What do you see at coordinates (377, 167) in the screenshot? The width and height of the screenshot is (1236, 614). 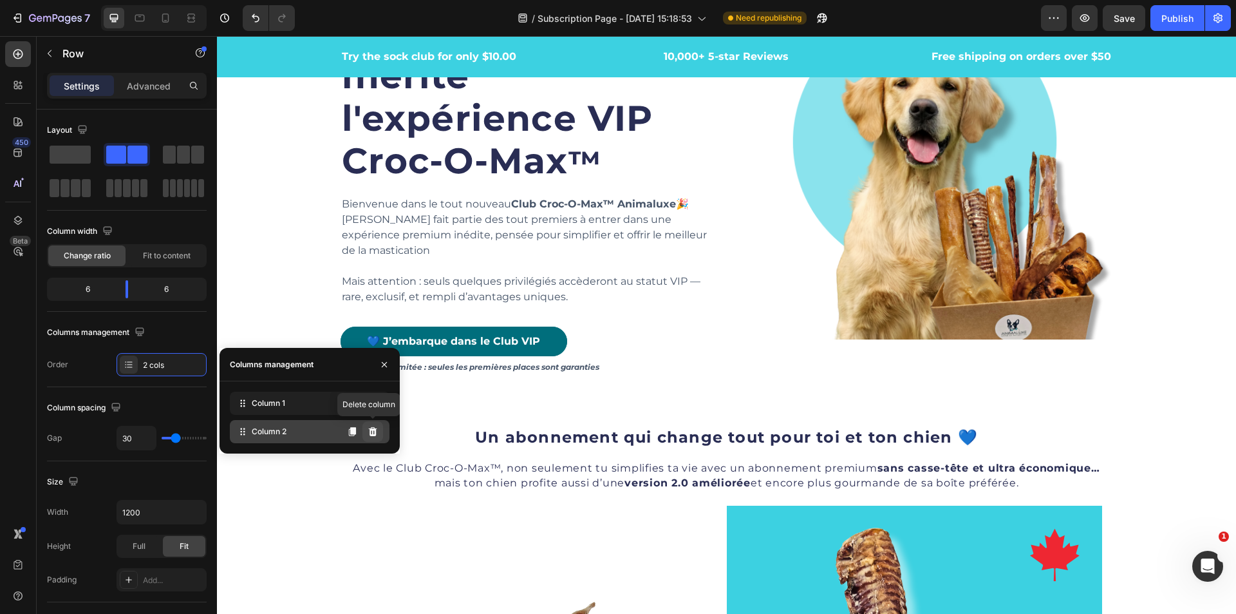 I see `strong: Club Croc-O-Max™ Animaluxe` at bounding box center [377, 167].